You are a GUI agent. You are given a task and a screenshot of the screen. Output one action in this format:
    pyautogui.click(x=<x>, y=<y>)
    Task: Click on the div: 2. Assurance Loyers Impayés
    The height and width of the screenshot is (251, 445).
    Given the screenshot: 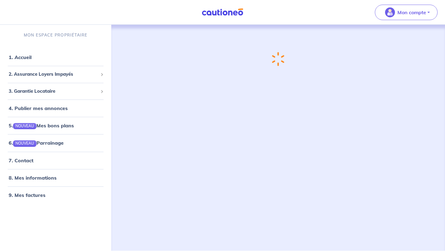 What is the action you would take?
    pyautogui.click(x=56, y=74)
    